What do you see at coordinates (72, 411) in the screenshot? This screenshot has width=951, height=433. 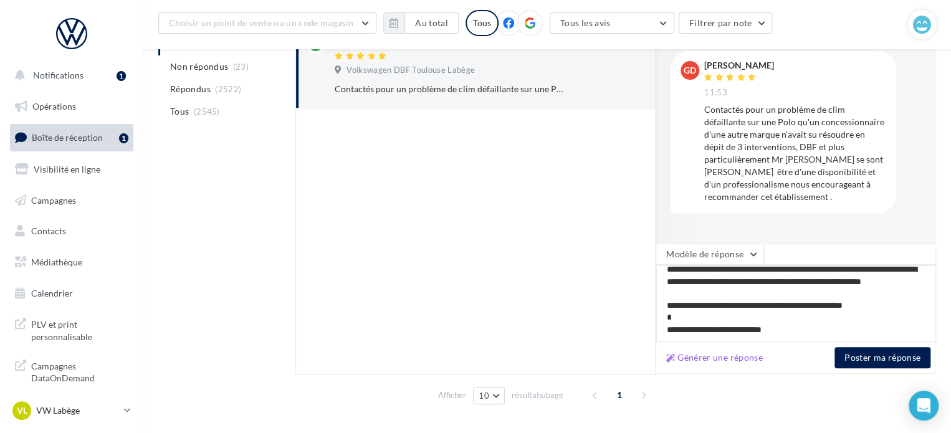 I see `a: VL VW Labège` at bounding box center [72, 411].